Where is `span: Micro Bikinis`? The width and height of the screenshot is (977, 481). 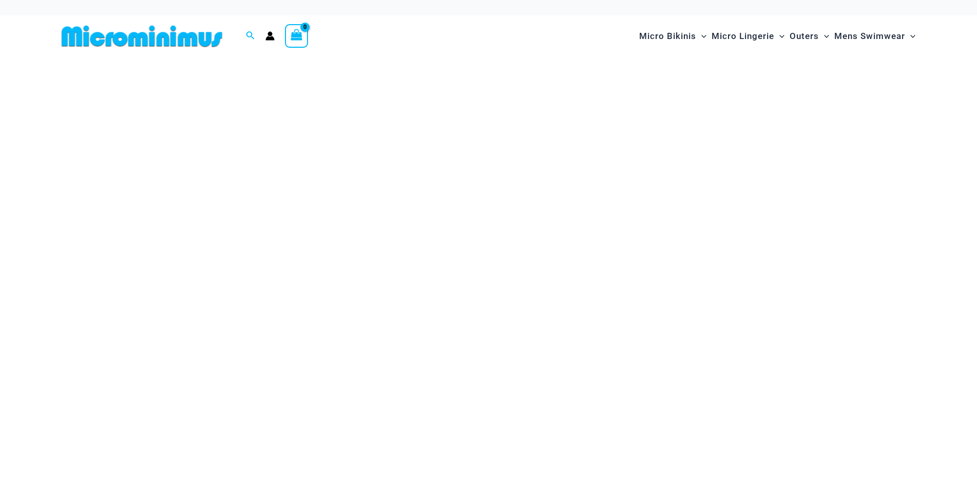 span: Micro Bikinis is located at coordinates (668, 36).